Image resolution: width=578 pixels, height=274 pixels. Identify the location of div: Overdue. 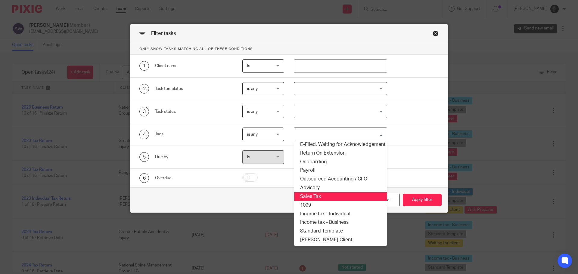
(194, 178).